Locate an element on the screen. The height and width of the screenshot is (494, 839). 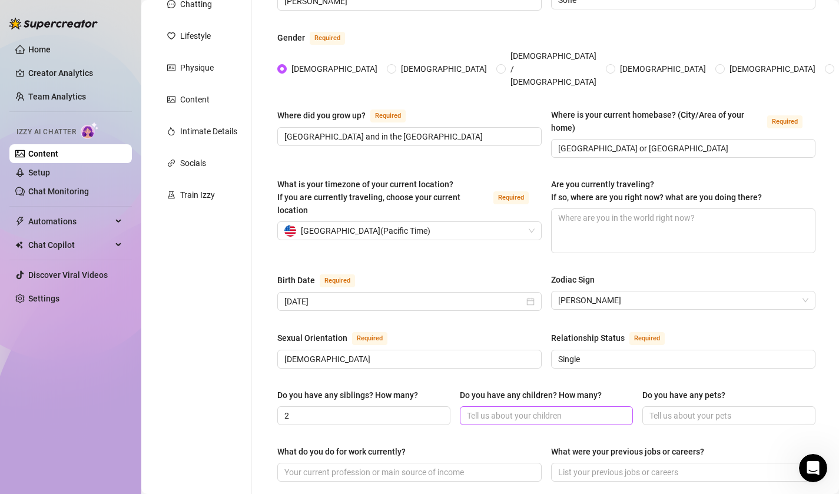
div: Zodiac Sign is located at coordinates (573, 280).